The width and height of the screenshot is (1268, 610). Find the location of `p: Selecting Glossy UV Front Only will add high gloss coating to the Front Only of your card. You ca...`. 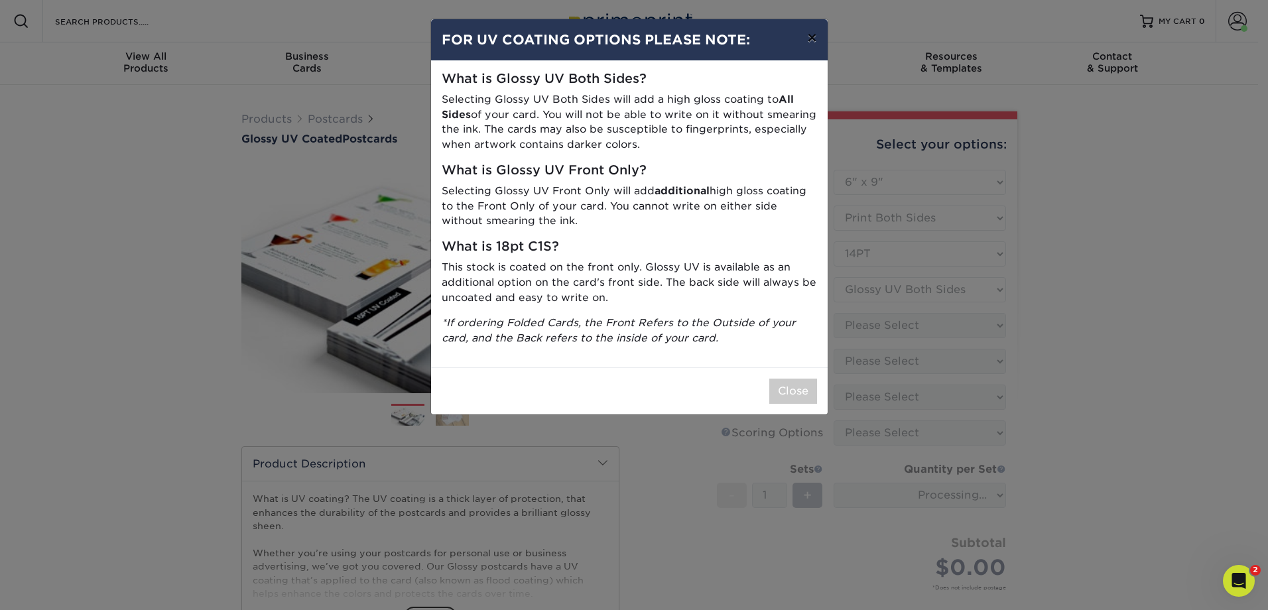

p: Selecting Glossy UV Front Only will add high gloss coating to the Front Only of your card. You ca... is located at coordinates (630, 206).